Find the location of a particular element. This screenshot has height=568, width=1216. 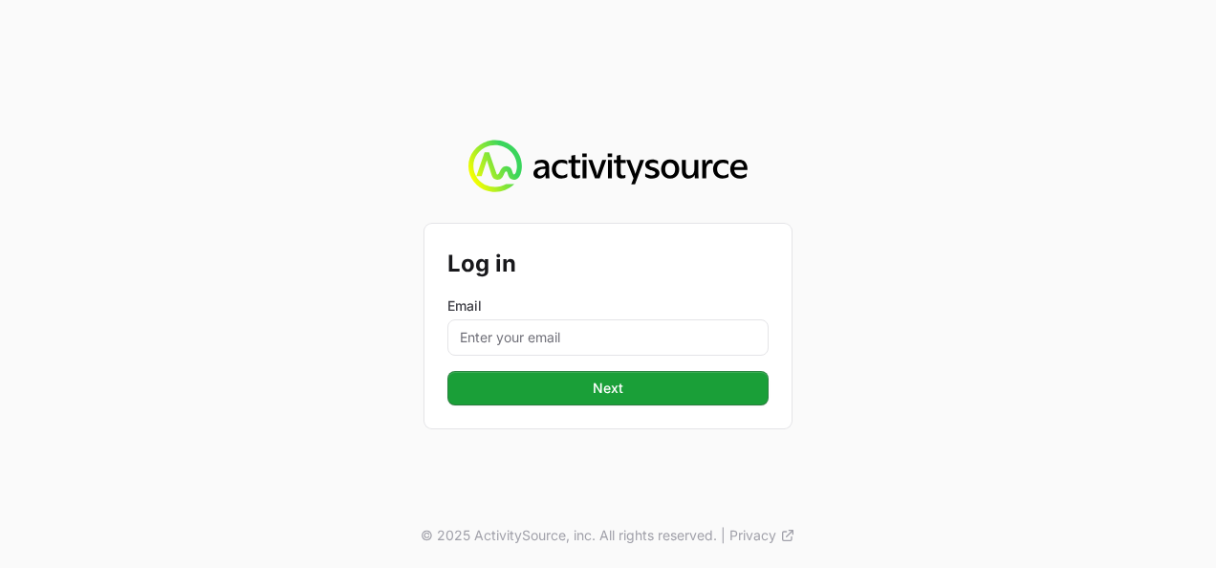

h2: Log in is located at coordinates (608, 264).